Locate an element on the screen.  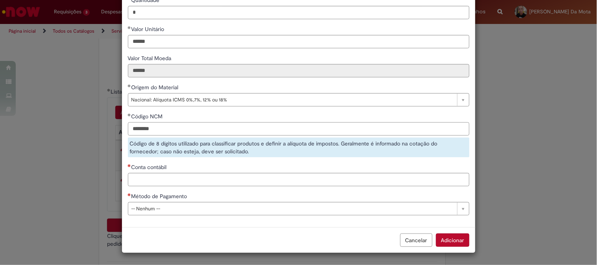
input: Código NCM is located at coordinates (299, 129).